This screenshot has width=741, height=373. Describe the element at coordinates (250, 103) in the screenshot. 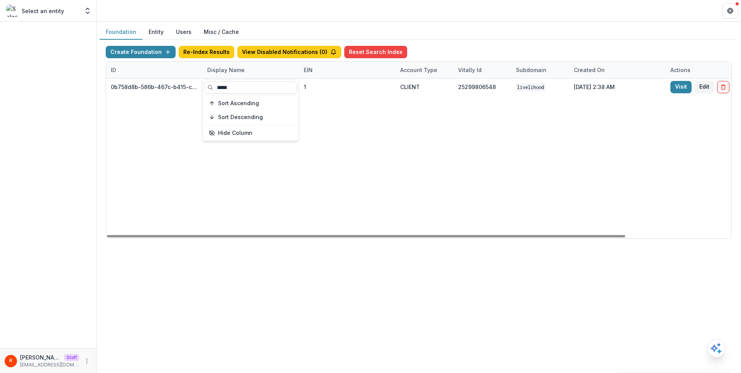

I see `button: Sort Ascending` at that location.